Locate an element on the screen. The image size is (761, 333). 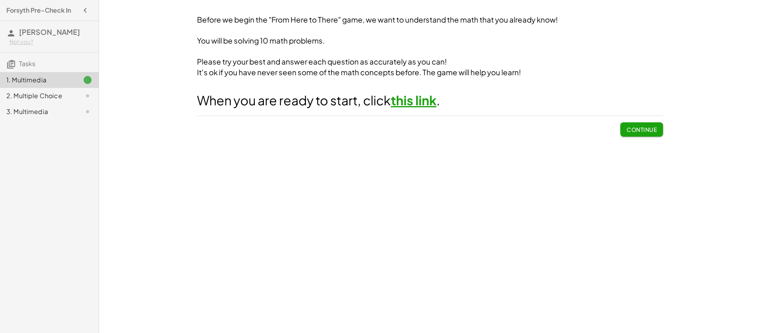
span: You will be solving 10 math problems. is located at coordinates (261, 40).